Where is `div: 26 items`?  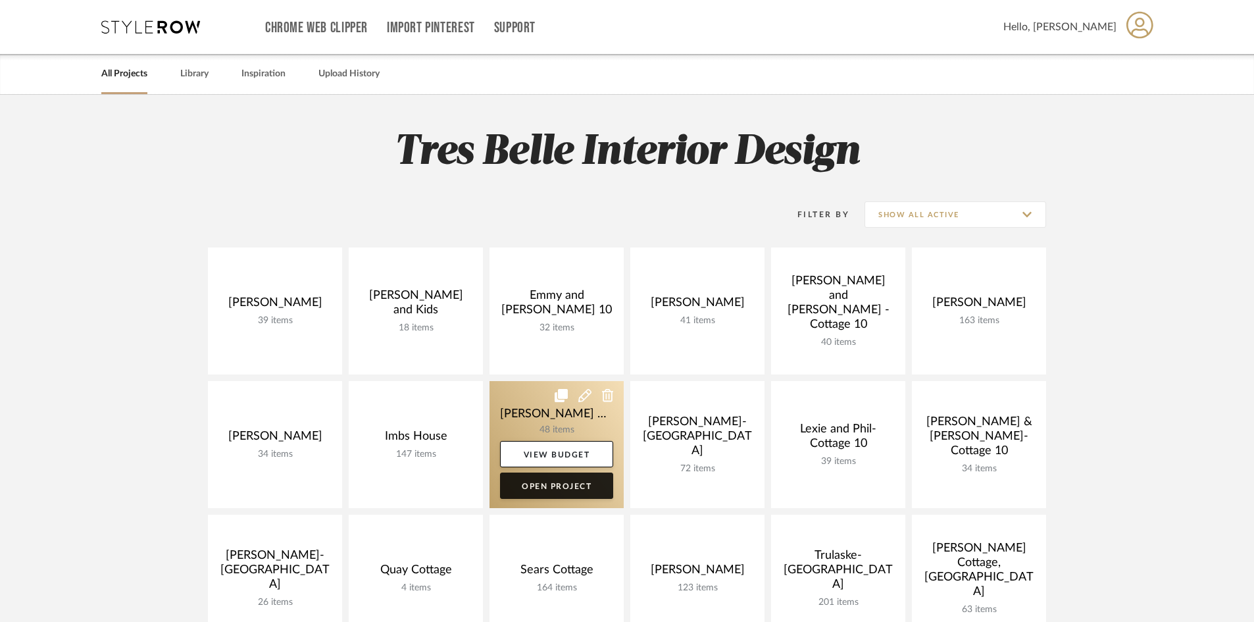 div: 26 items is located at coordinates (275, 602).